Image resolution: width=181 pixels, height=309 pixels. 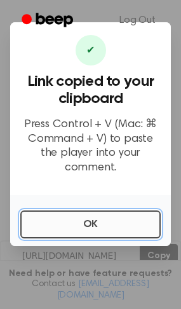 I want to click on h3: Link copied to your clipboard, so click(x=90, y=90).